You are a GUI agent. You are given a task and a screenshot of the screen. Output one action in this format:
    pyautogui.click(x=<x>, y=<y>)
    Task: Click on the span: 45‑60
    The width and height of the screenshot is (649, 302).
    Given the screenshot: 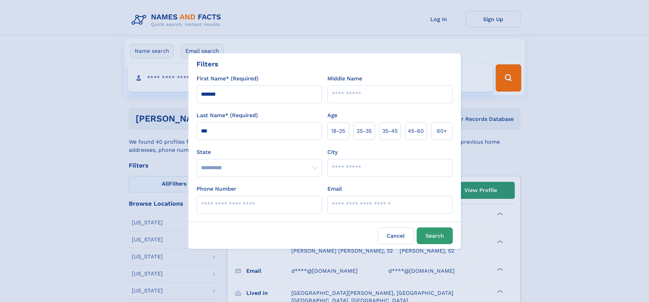 What is the action you would take?
    pyautogui.click(x=416, y=131)
    